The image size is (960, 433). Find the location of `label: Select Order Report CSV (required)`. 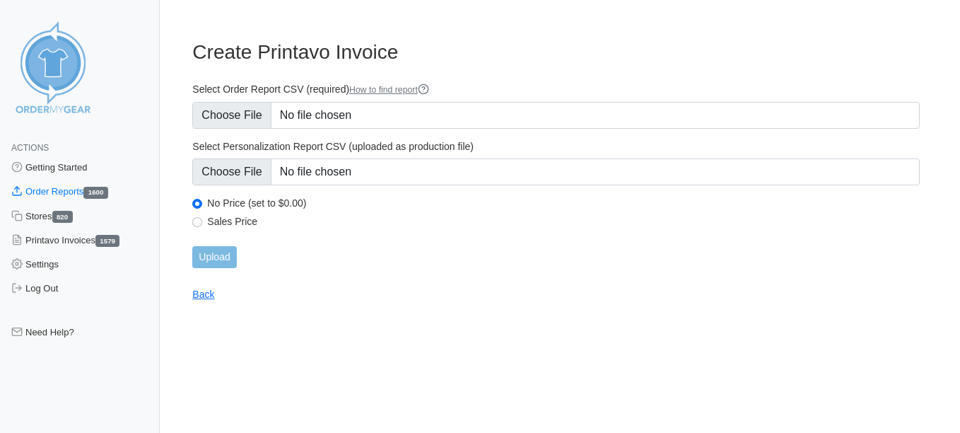

label: Select Order Report CSV (required) is located at coordinates (555, 89).